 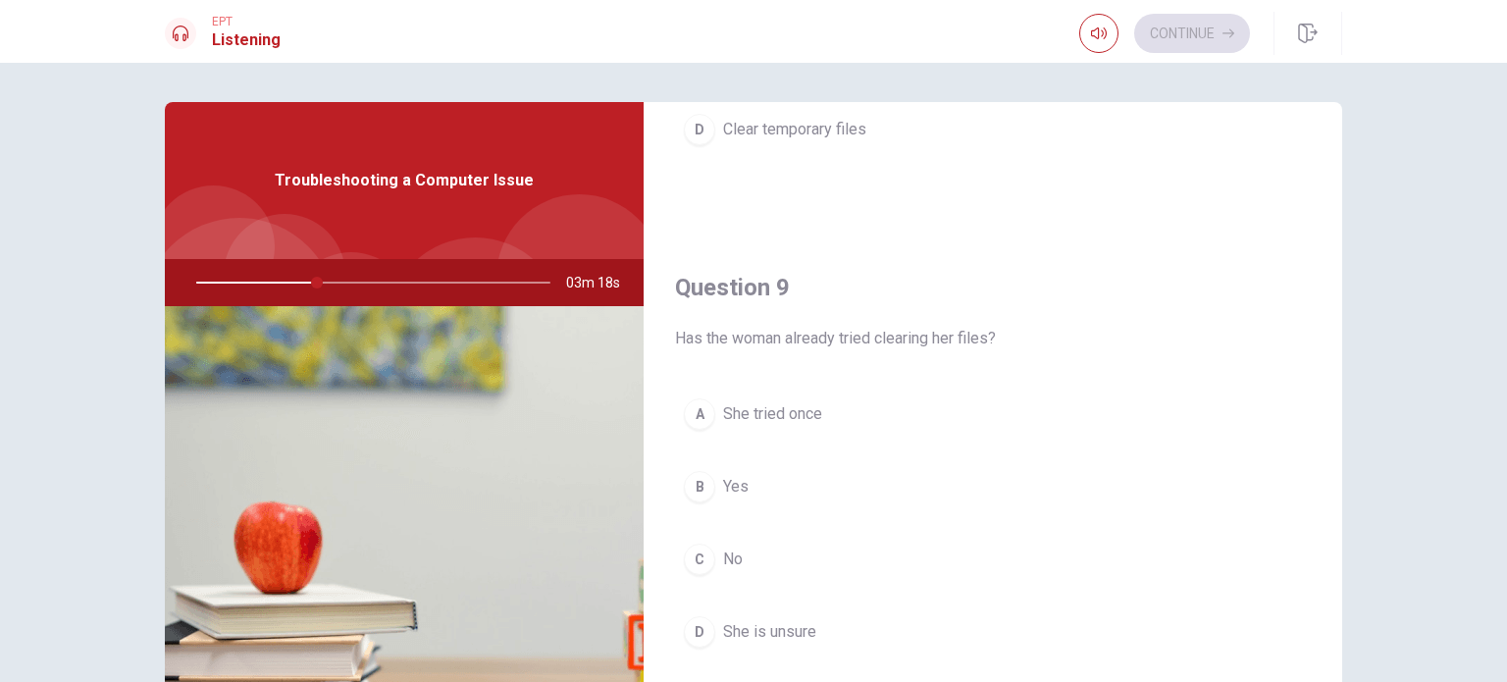 What do you see at coordinates (699, 414) in the screenshot?
I see `div: A` at bounding box center [699, 414].